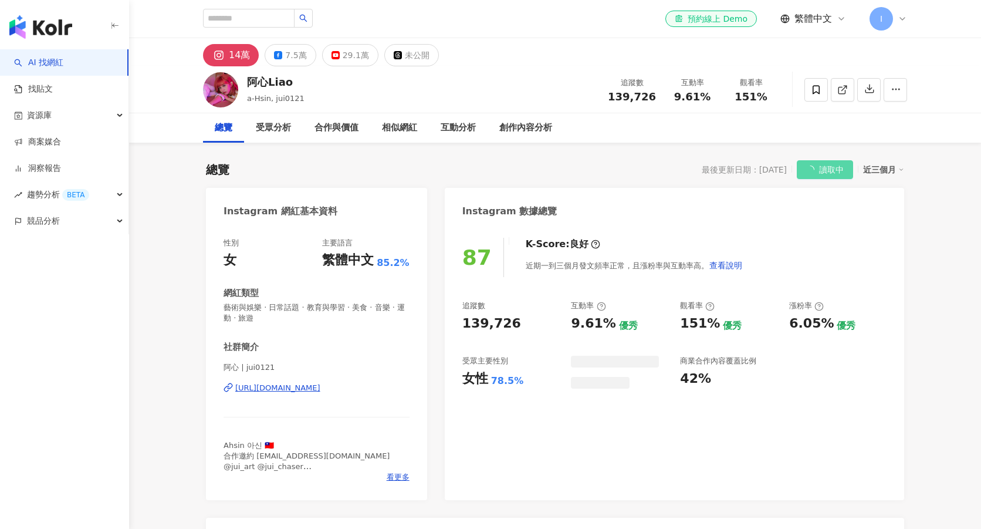 The image size is (981, 529). What do you see at coordinates (303, 18) in the screenshot?
I see `span: search` at bounding box center [303, 18].